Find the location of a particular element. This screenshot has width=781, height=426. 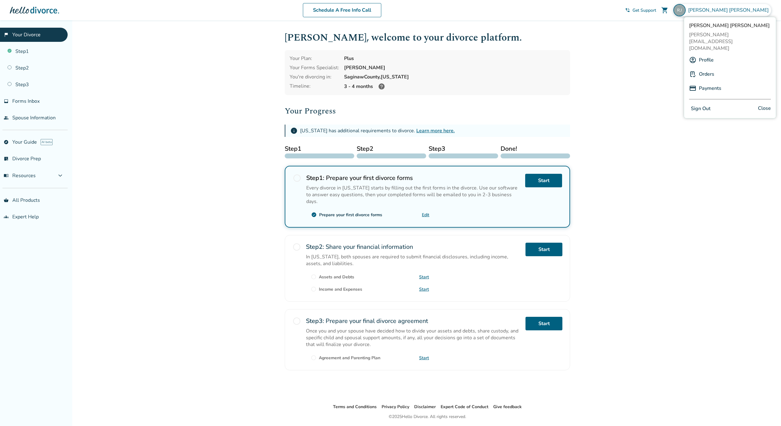

button: Sign Out is located at coordinates (701, 109).